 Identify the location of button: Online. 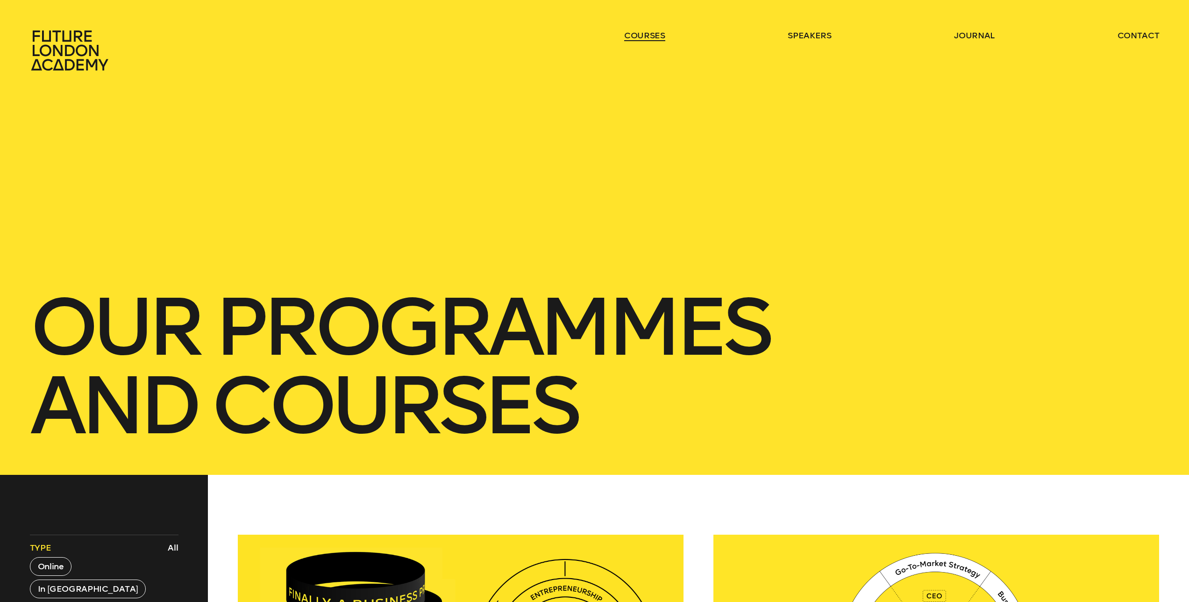
(51, 566).